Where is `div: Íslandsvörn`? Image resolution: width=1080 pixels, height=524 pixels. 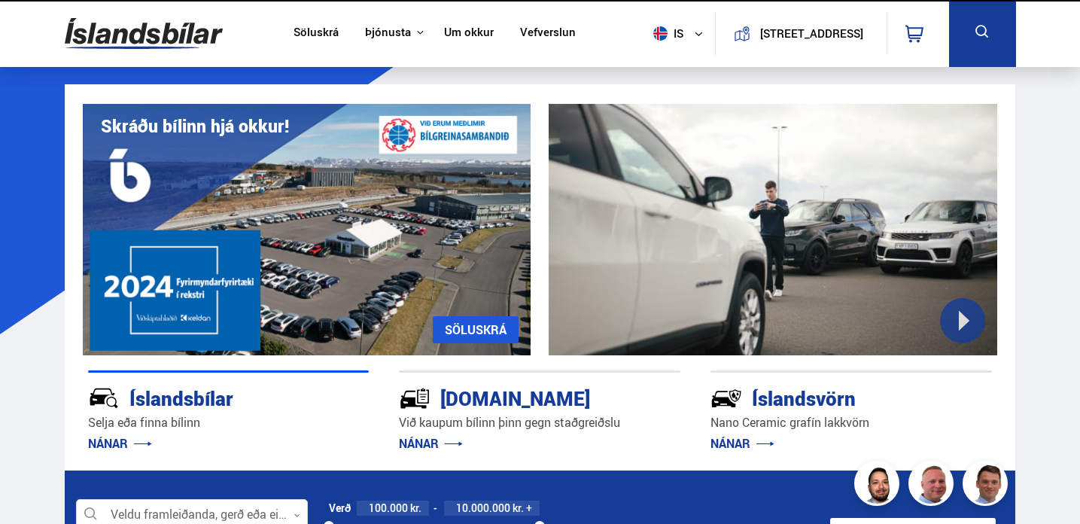 div: Íslandsvörn is located at coordinates (824, 397).